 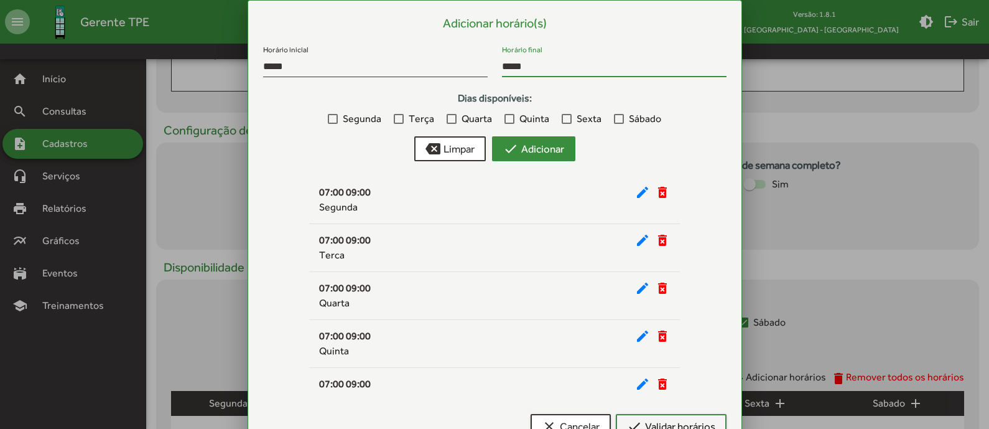 What do you see at coordinates (477, 119) in the screenshot?
I see `span: Quarta` at bounding box center [477, 119].